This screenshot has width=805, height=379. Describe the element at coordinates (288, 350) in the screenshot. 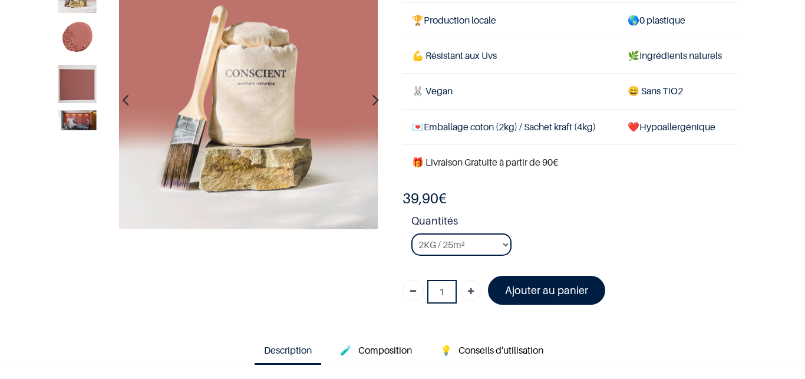

I see `span: Description` at that location.